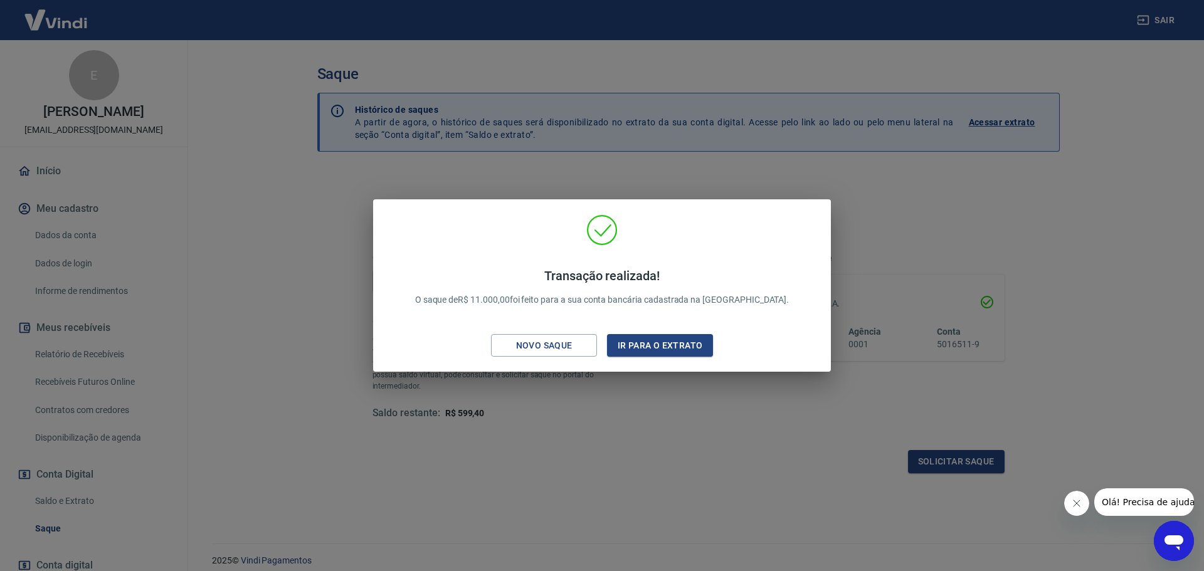 The width and height of the screenshot is (1204, 571). Describe the element at coordinates (660, 345) in the screenshot. I see `button: Ir para o extrato` at that location.